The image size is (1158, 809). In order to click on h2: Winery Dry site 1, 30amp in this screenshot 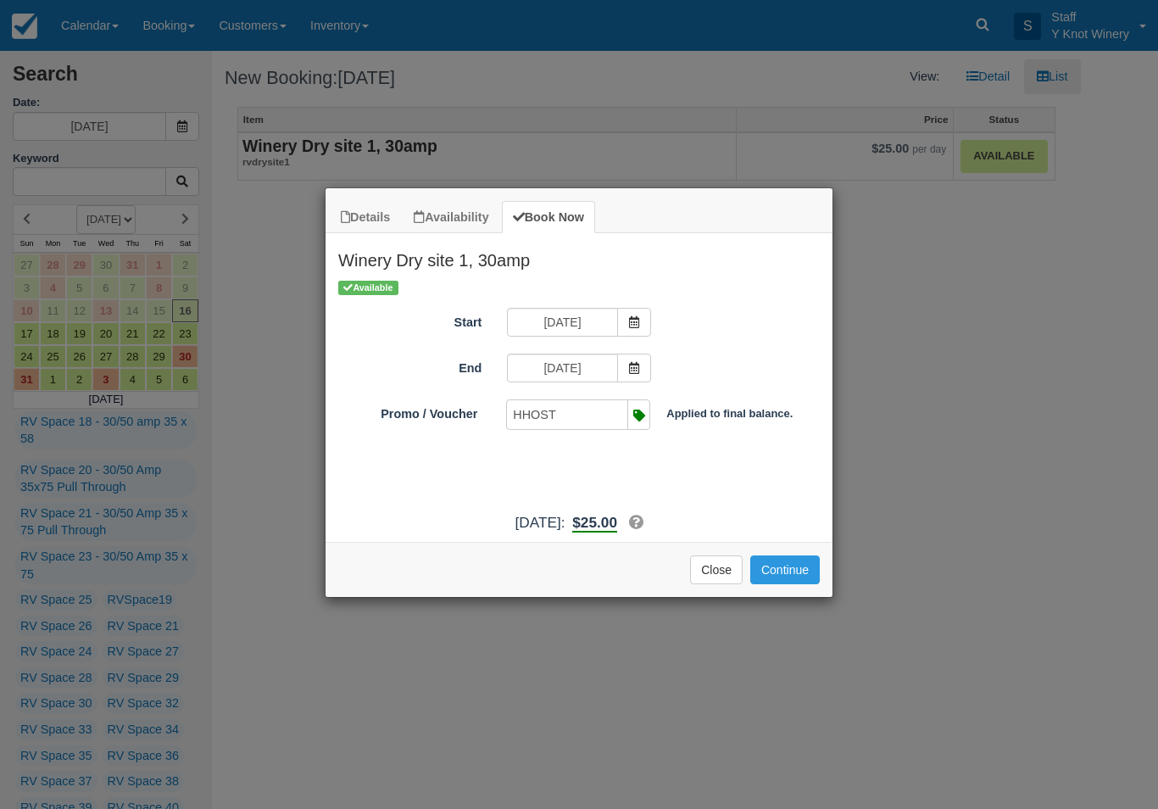, I will do `click(579, 255)`.